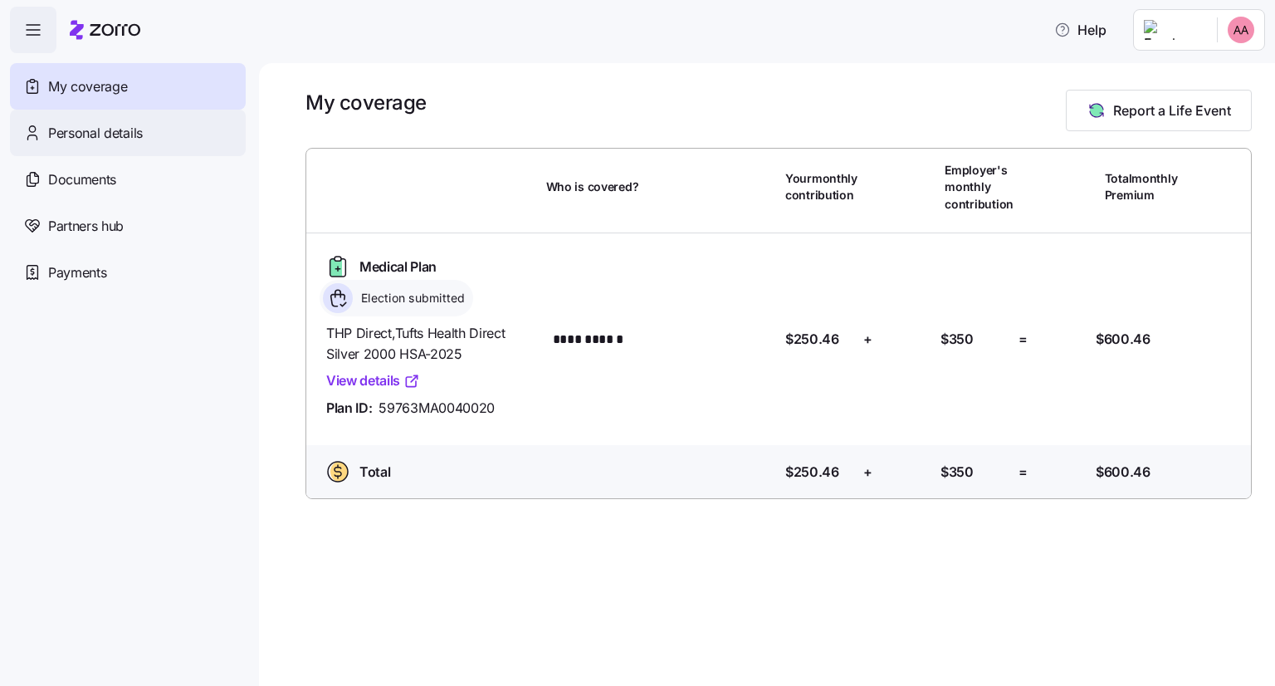 This screenshot has height=686, width=1275. Describe the element at coordinates (128, 179) in the screenshot. I see `a: Documents` at that location.